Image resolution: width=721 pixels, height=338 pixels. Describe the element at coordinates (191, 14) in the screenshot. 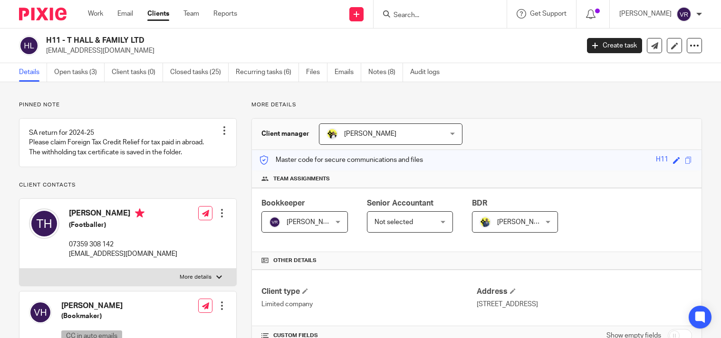

I see `a: Team` at that location.